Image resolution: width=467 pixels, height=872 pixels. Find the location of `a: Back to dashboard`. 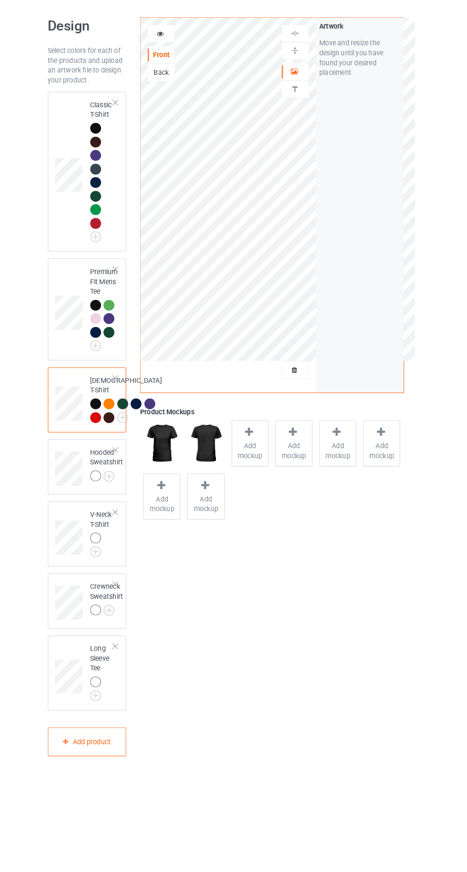

a: Back to dashboard is located at coordinates (67, 14).